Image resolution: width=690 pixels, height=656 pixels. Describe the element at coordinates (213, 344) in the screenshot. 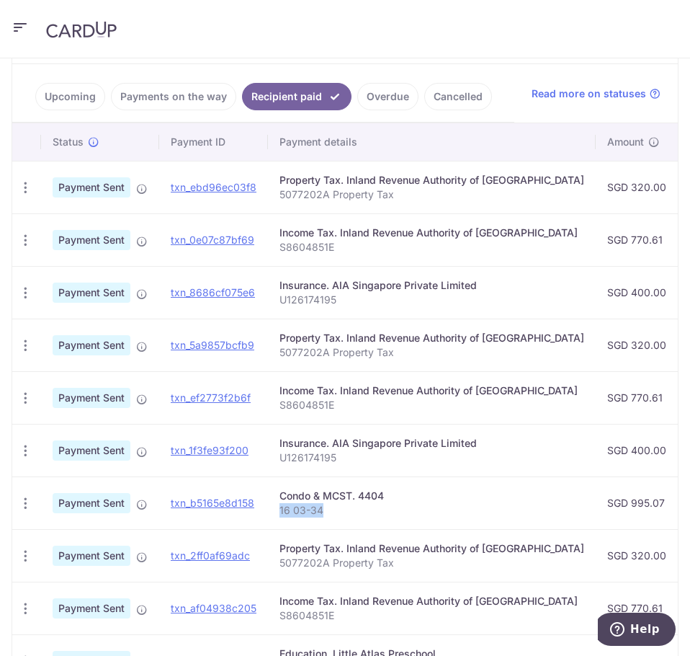

I see `a: txn_5a9857bcfb9` at that location.